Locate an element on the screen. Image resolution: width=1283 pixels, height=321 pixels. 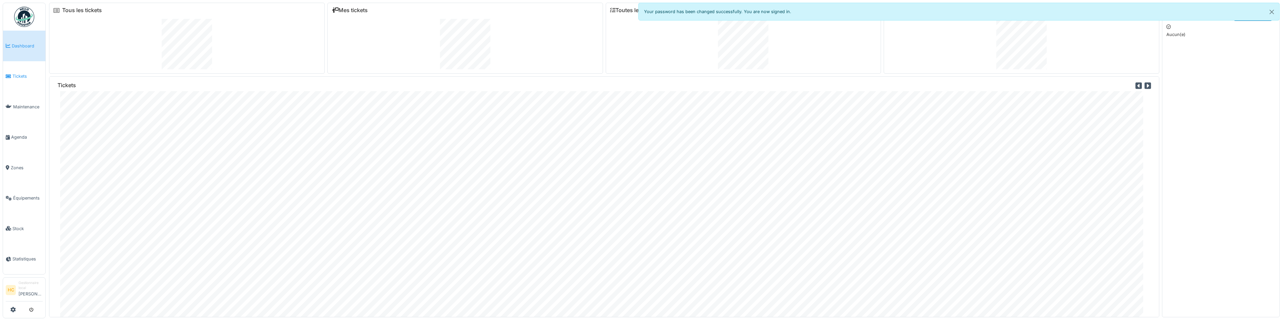
a: Toutes les tâches is located at coordinates (635, 10).